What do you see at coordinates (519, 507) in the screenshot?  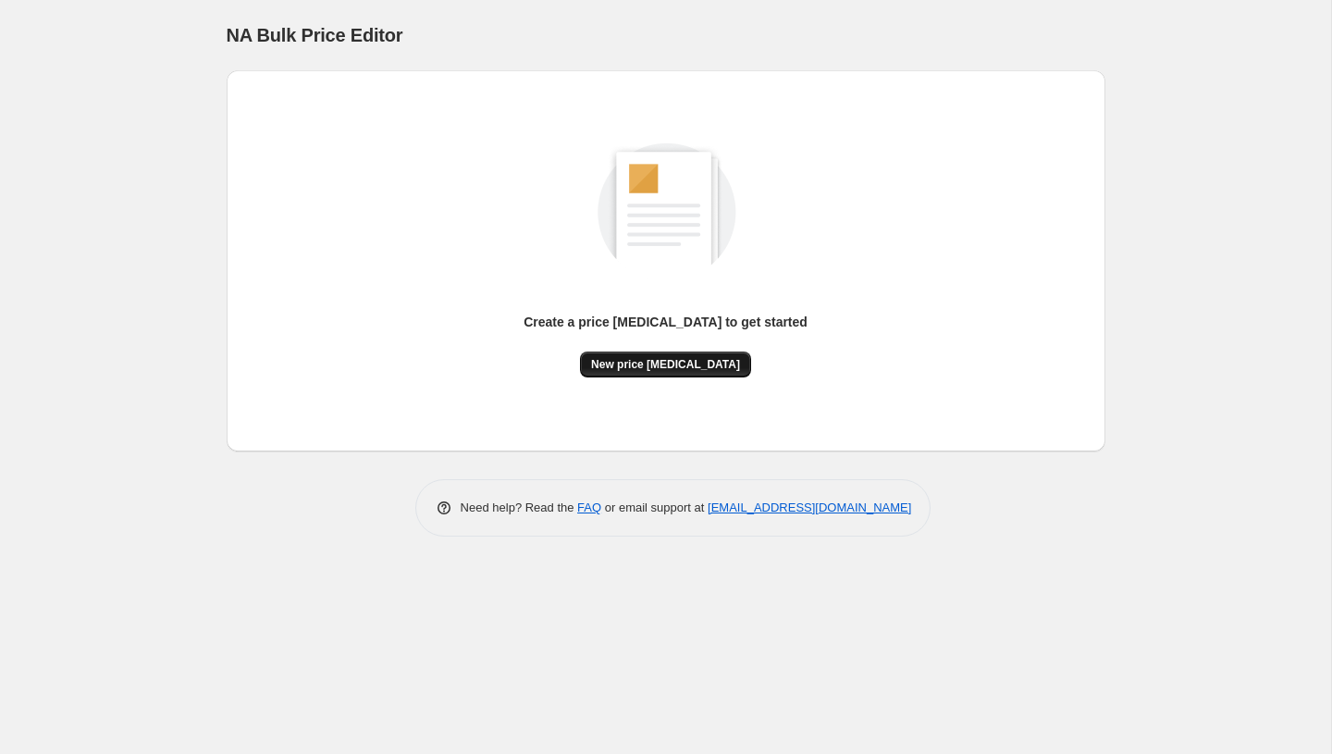 I see `span: Need help? Read the` at bounding box center [519, 507].